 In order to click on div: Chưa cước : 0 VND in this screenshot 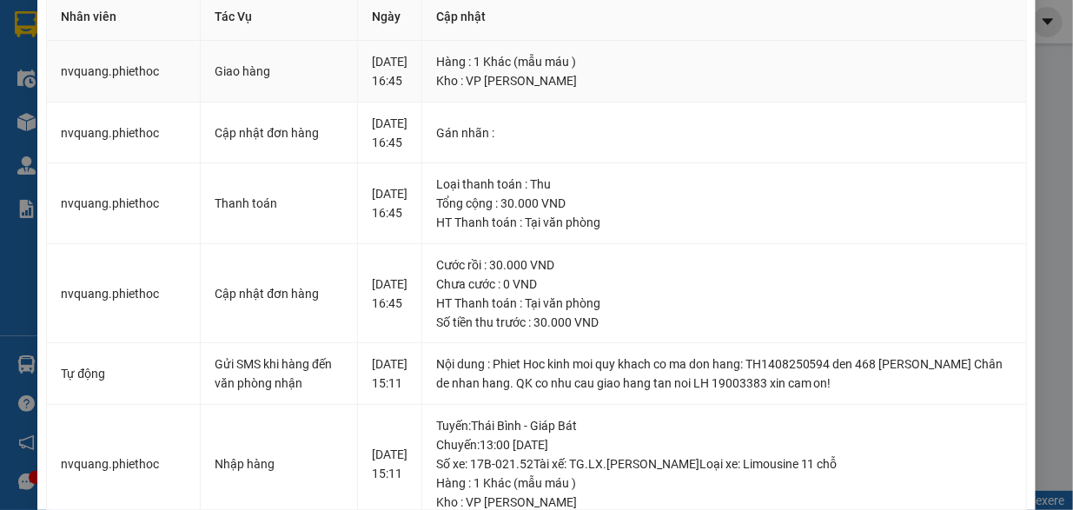, I will do `click(724, 284)`.